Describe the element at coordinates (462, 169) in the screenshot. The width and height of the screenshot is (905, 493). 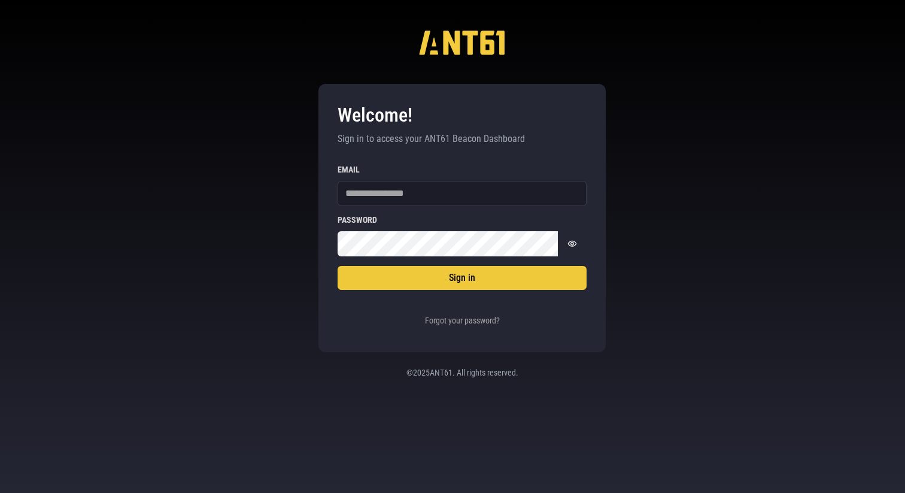
I see `label: Email` at that location.